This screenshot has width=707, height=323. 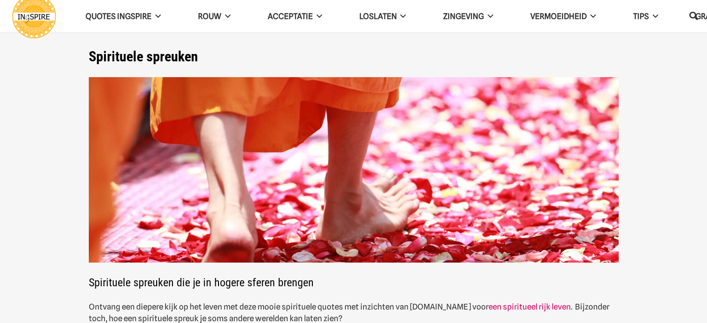 What do you see at coordinates (468, 16) in the screenshot?
I see `a: Zingeving` at bounding box center [468, 16].